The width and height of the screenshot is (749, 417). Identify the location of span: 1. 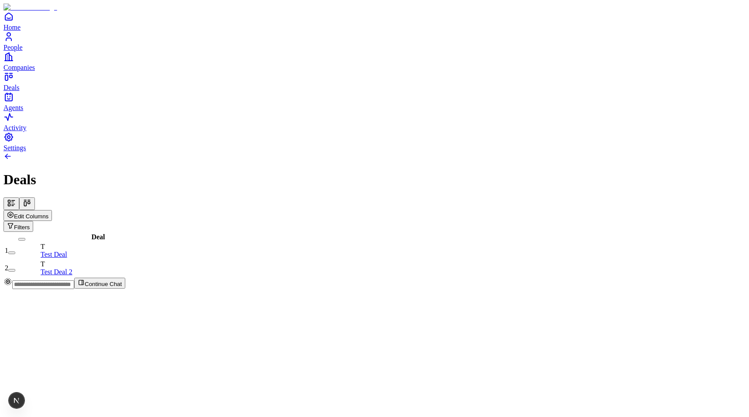
(7, 250).